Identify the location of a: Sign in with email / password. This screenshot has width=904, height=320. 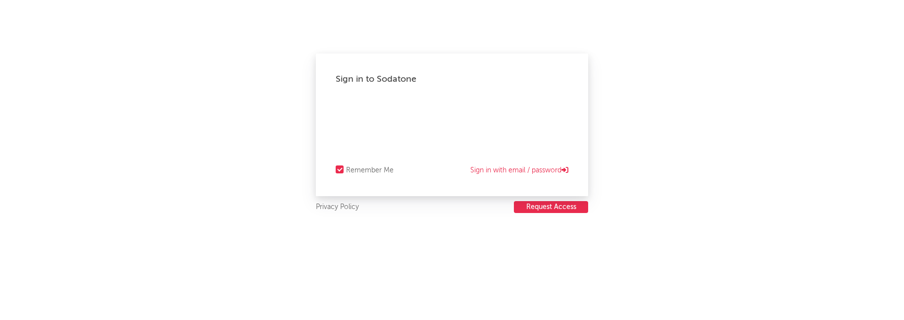
(519, 170).